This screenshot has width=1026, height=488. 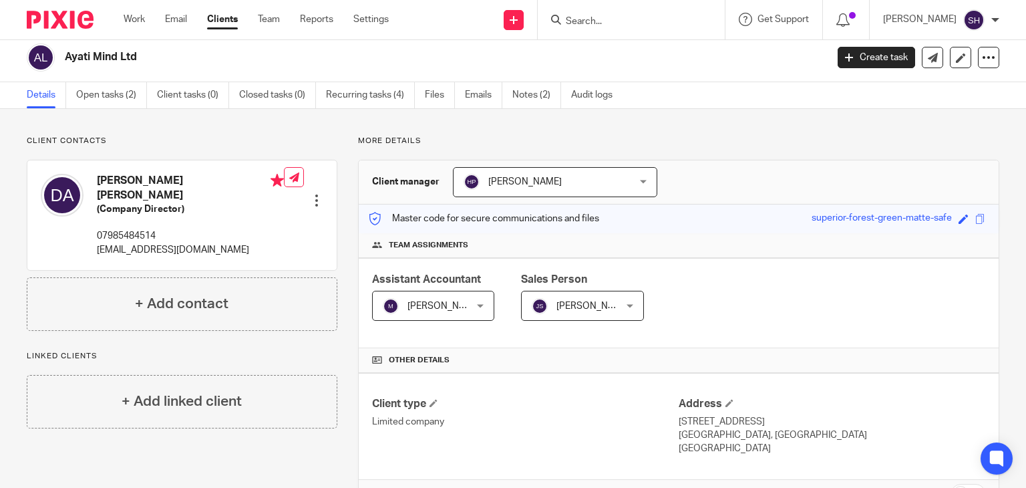 I want to click on a: Recurring tasks (4), so click(x=370, y=95).